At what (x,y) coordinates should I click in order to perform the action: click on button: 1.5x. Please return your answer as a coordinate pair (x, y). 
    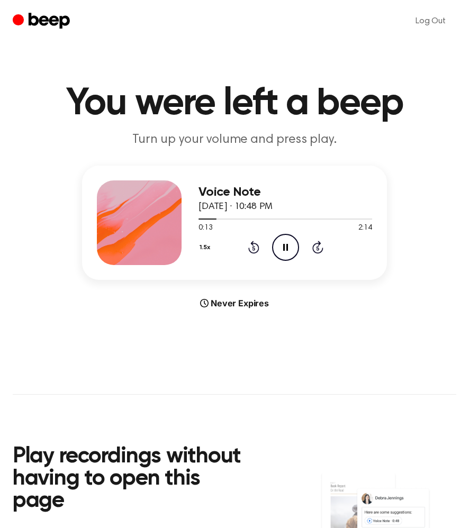
    Looking at the image, I should click on (206, 247).